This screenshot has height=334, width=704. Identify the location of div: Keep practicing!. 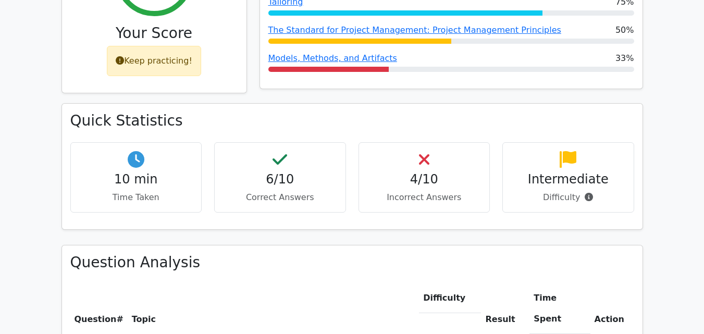
(154, 61).